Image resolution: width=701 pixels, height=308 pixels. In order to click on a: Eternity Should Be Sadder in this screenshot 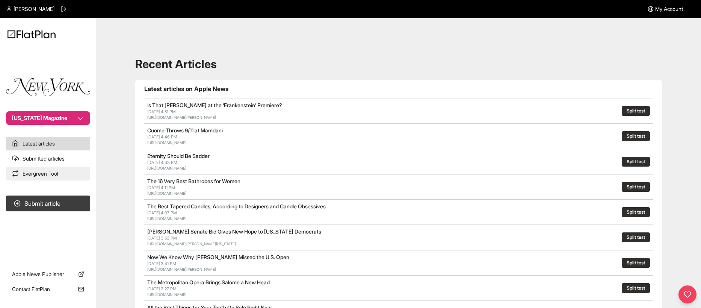, I will do `click(178, 156)`.